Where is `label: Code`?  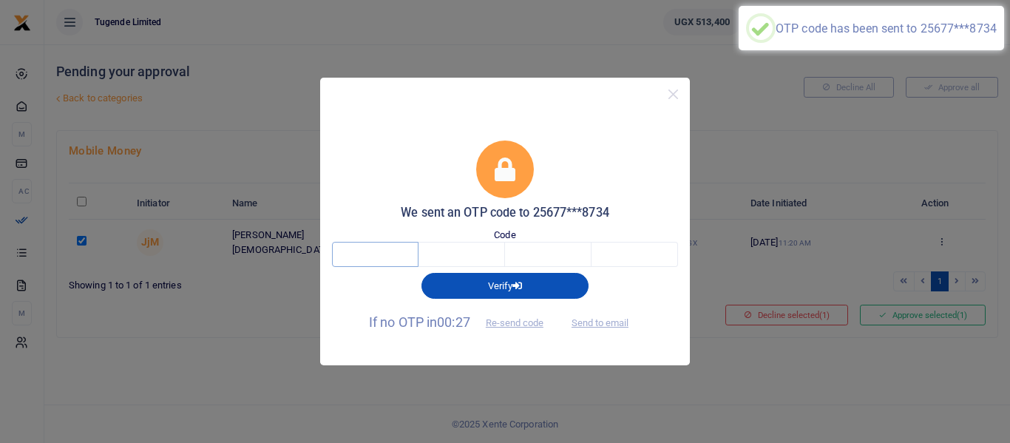
label: Code is located at coordinates (504, 235).